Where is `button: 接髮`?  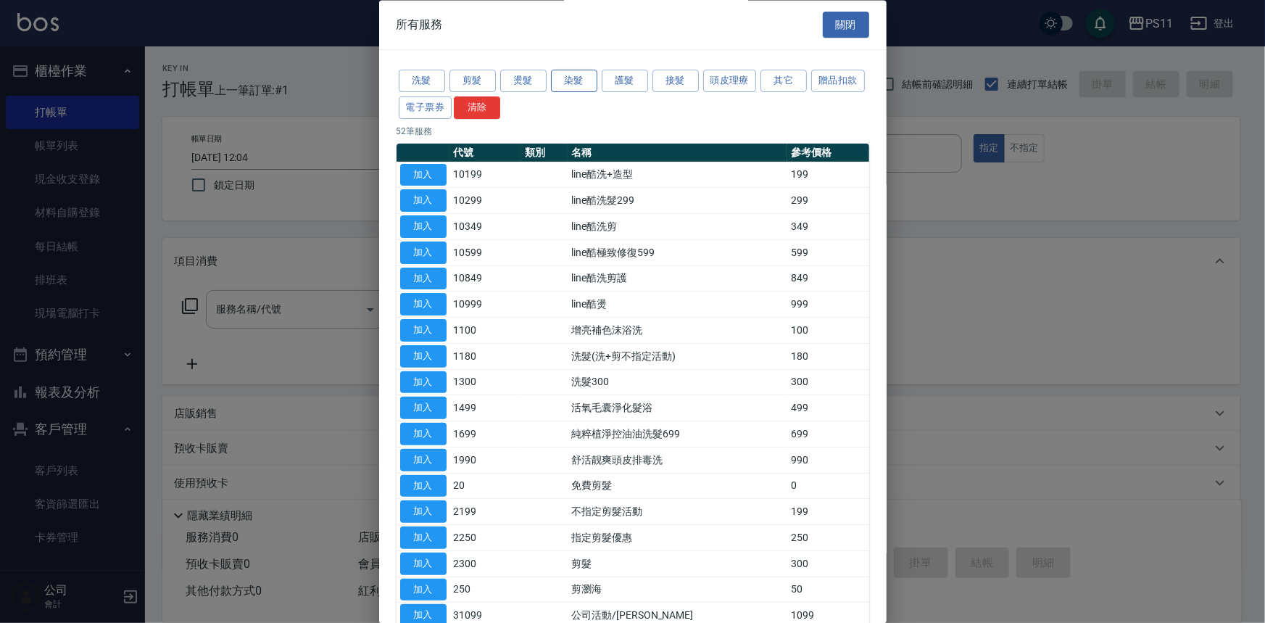
button: 接髮 is located at coordinates (676, 81).